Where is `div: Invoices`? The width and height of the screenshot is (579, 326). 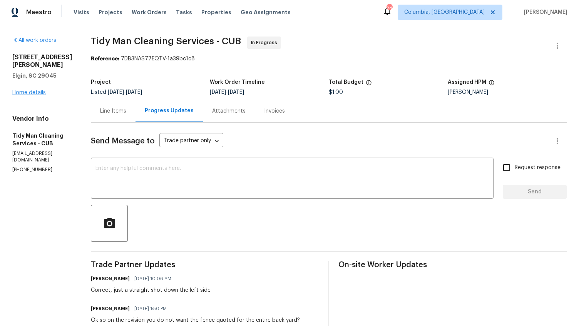 div: Invoices is located at coordinates (274, 111).